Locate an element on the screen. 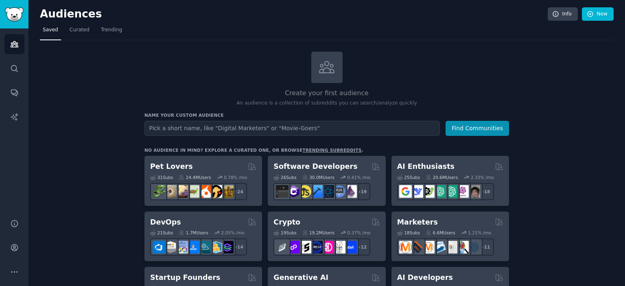 This screenshot has width=625, height=286. img: web3 is located at coordinates (316, 247).